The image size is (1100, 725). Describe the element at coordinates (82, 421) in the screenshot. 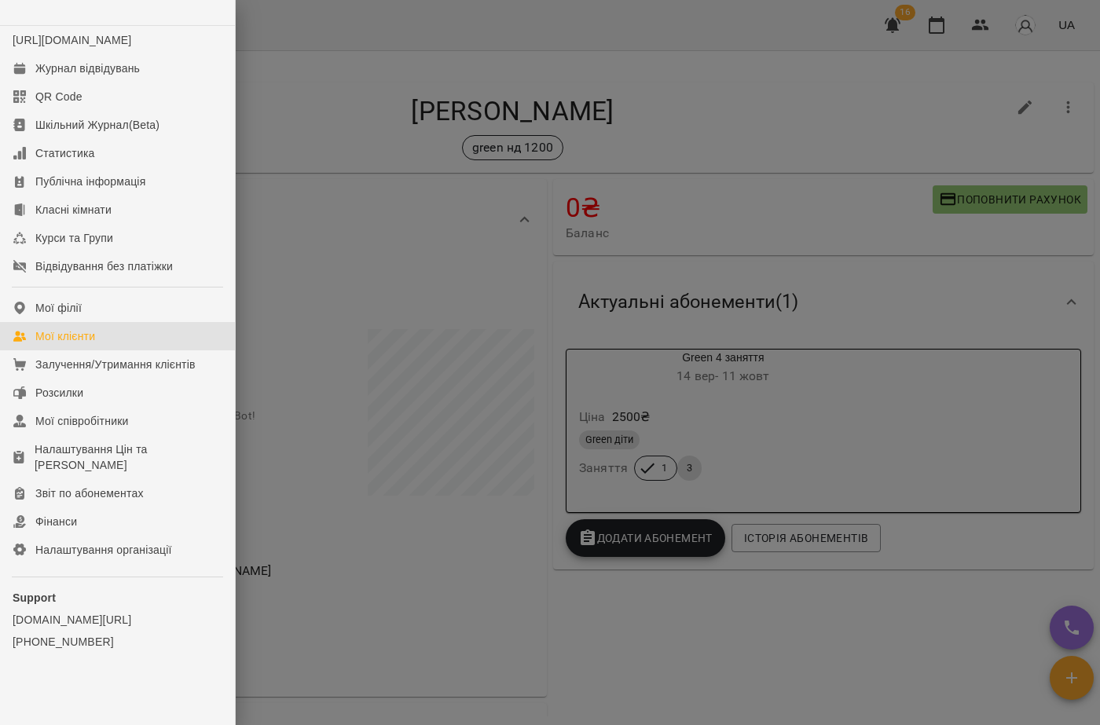

I see `div: Мої співробітники` at that location.